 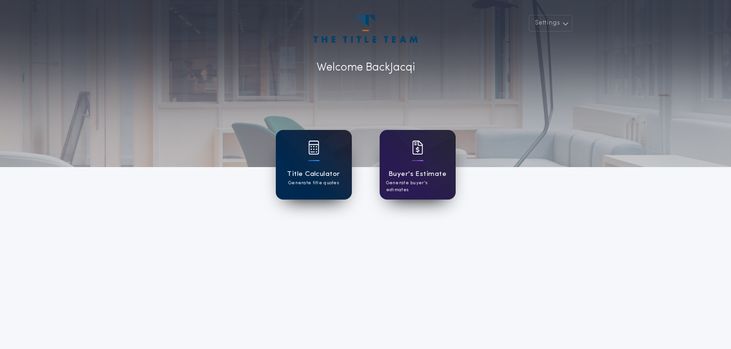 I want to click on h1: Title Calculator, so click(x=314, y=174).